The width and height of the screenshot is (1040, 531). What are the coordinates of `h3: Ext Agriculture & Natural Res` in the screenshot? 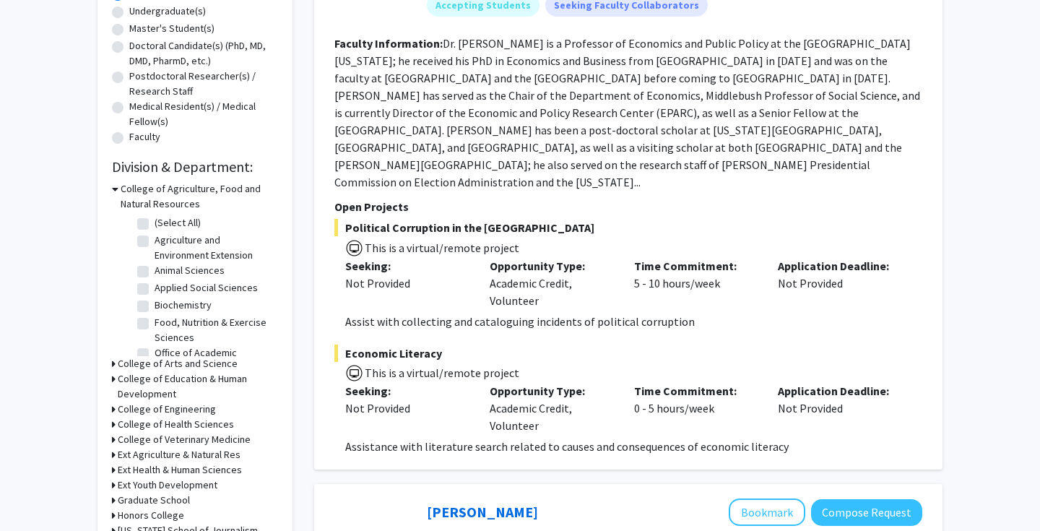 It's located at (179, 454).